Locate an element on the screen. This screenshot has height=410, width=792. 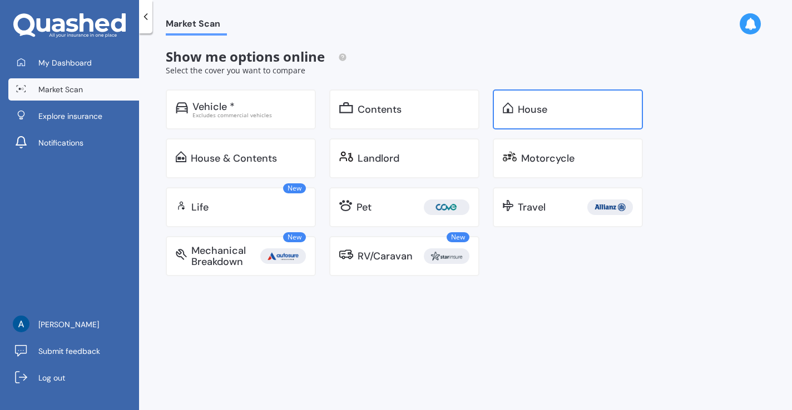
img: home.91c183c226a05b4dc763.svg is located at coordinates (508, 108).